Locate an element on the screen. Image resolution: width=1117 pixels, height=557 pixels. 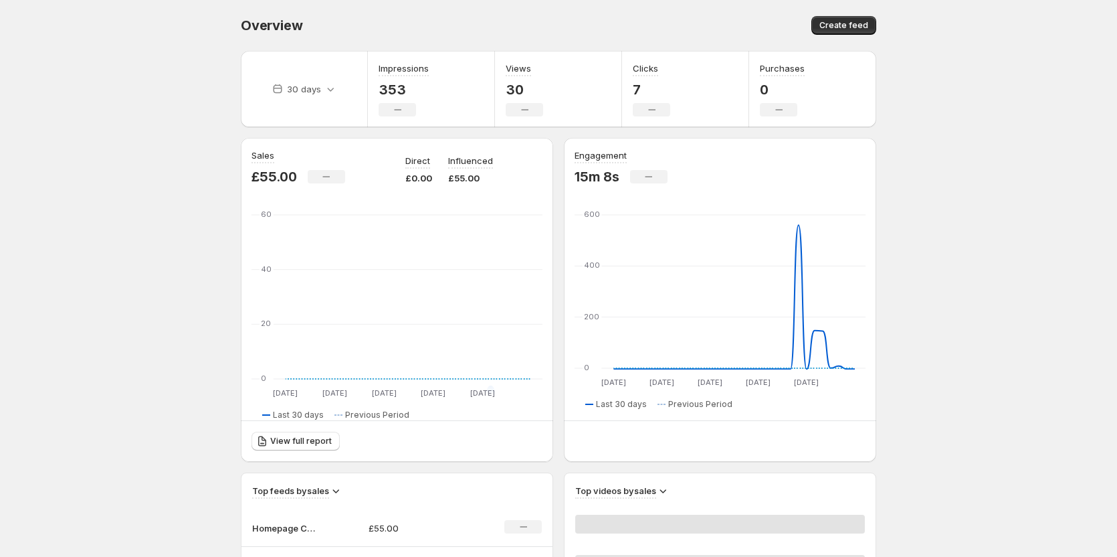
h3: Clicks is located at coordinates (645, 68).